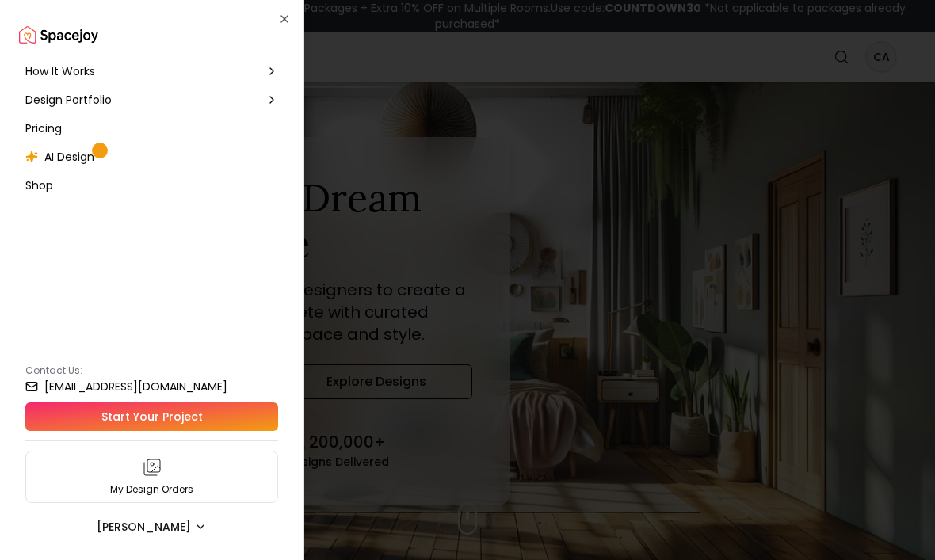 This screenshot has height=560, width=935. Describe the element at coordinates (44, 128) in the screenshot. I see `span: Pricing` at that location.